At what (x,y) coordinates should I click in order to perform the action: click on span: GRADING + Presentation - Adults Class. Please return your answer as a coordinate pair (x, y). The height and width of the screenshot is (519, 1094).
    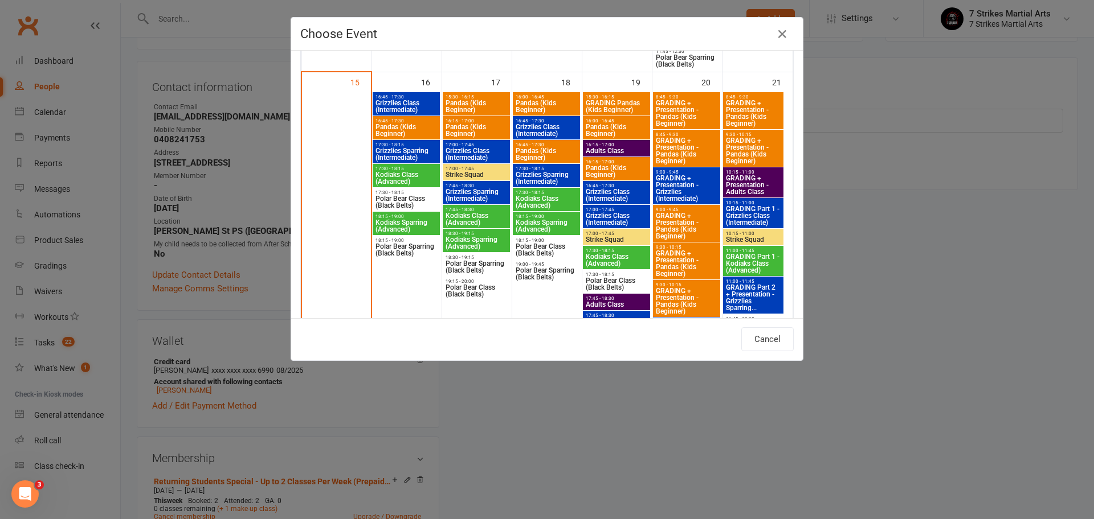
    Looking at the image, I should click on (753, 185).